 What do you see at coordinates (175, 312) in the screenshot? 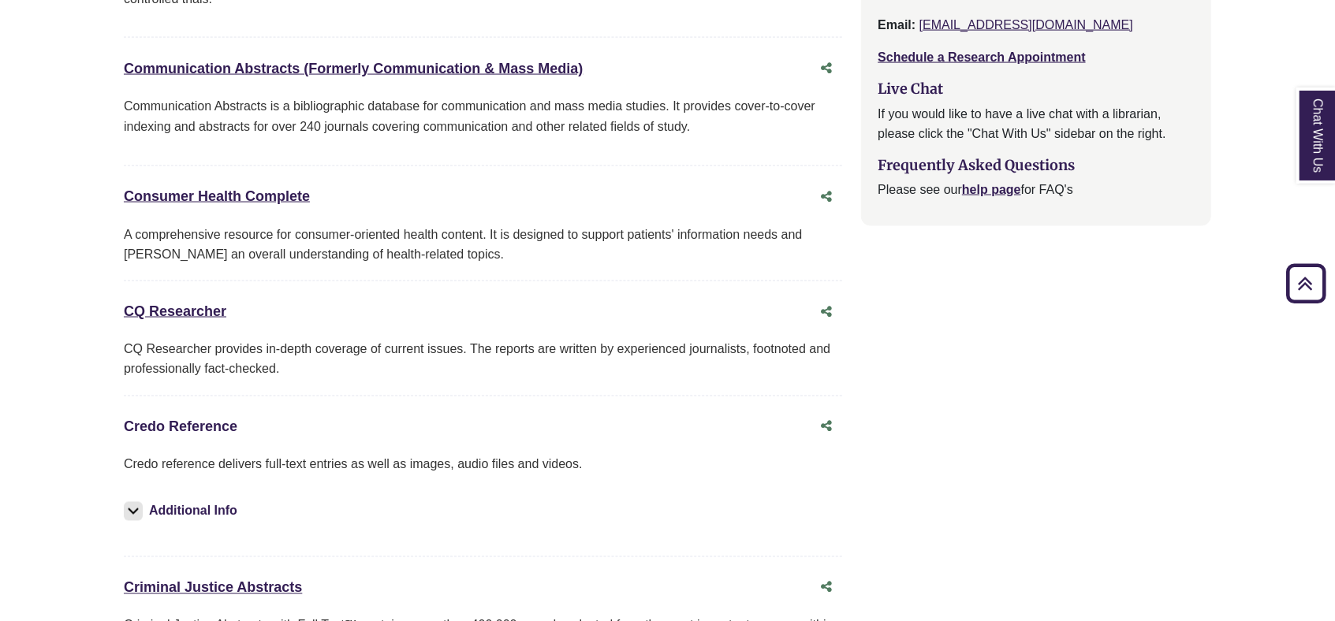
I see `a: CQ Researcher` at bounding box center [175, 312].